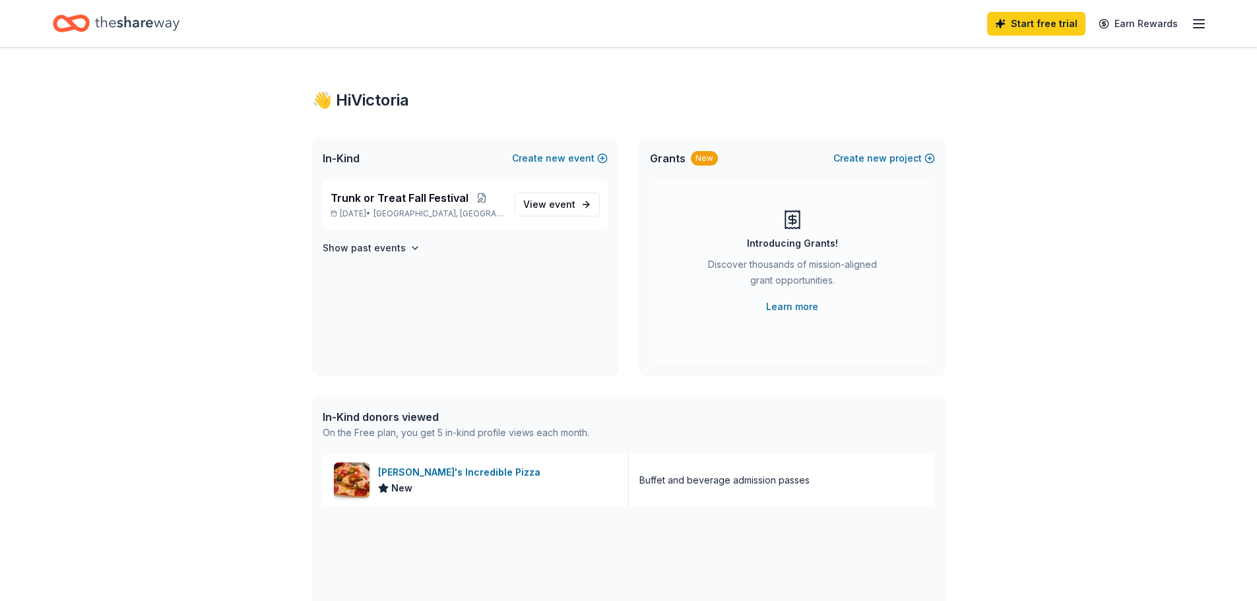 The height and width of the screenshot is (601, 1257). I want to click on div: Discover thousands of mission-aligned grant opportunities., so click(792, 275).